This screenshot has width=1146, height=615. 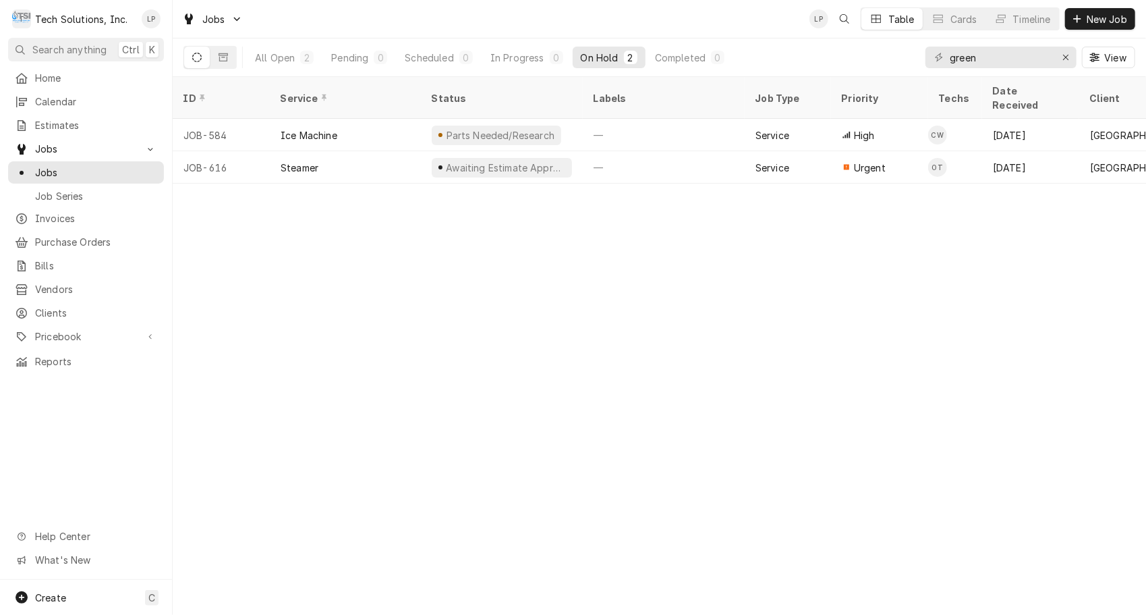 I want to click on a: Vendors, so click(x=86, y=289).